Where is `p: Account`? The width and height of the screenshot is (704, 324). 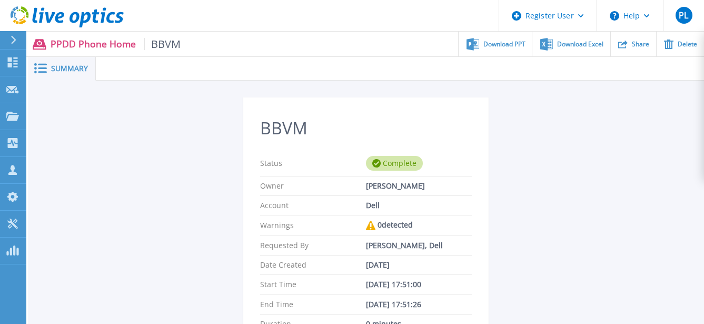
p: Account is located at coordinates (313, 205).